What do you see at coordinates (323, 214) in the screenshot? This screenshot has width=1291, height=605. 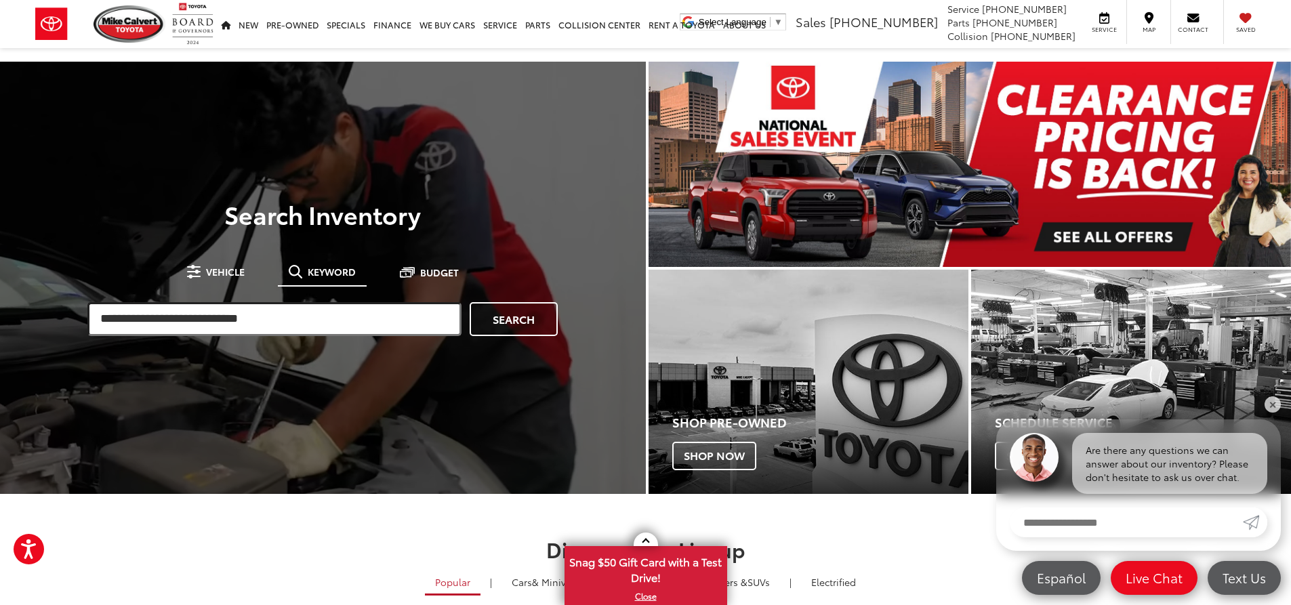 I see `h3: Search Inventory` at bounding box center [323, 214].